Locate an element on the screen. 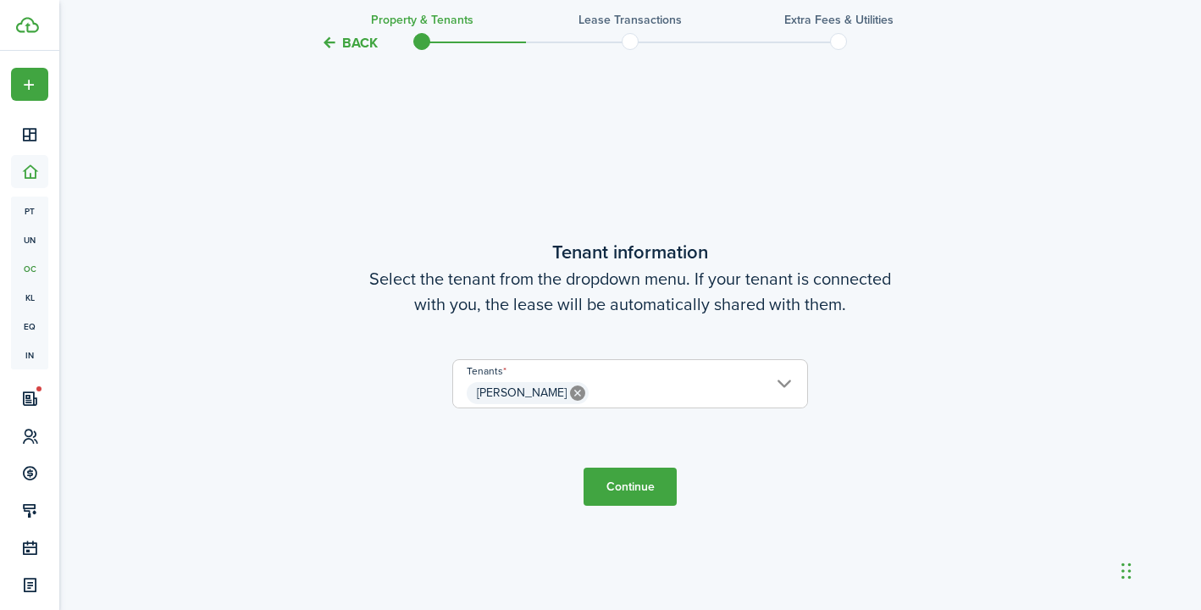 Image resolution: width=1201 pixels, height=610 pixels. div: Drag is located at coordinates (1127, 571).